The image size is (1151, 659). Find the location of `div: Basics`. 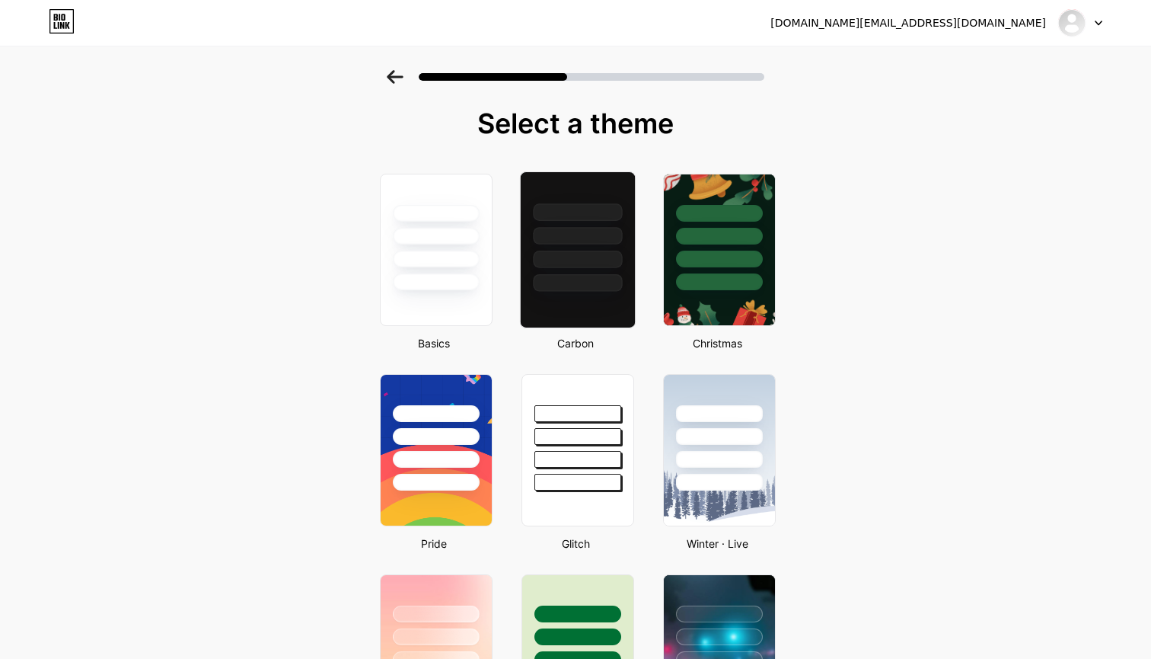

div: Basics is located at coordinates (434, 343).